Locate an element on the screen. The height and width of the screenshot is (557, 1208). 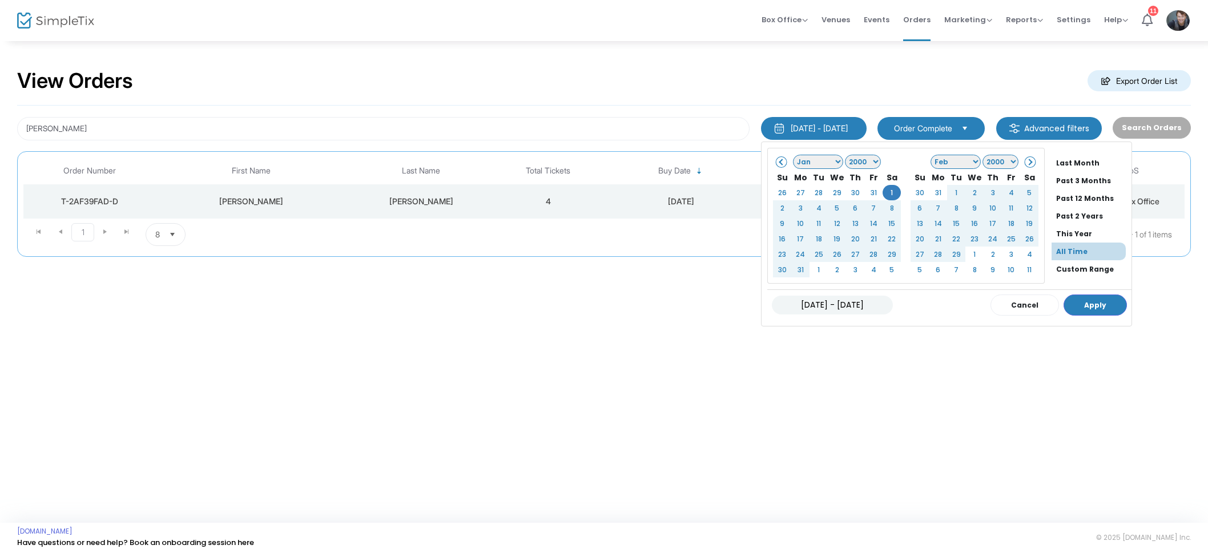
li: Past 12 Months is located at coordinates (1091, 198).